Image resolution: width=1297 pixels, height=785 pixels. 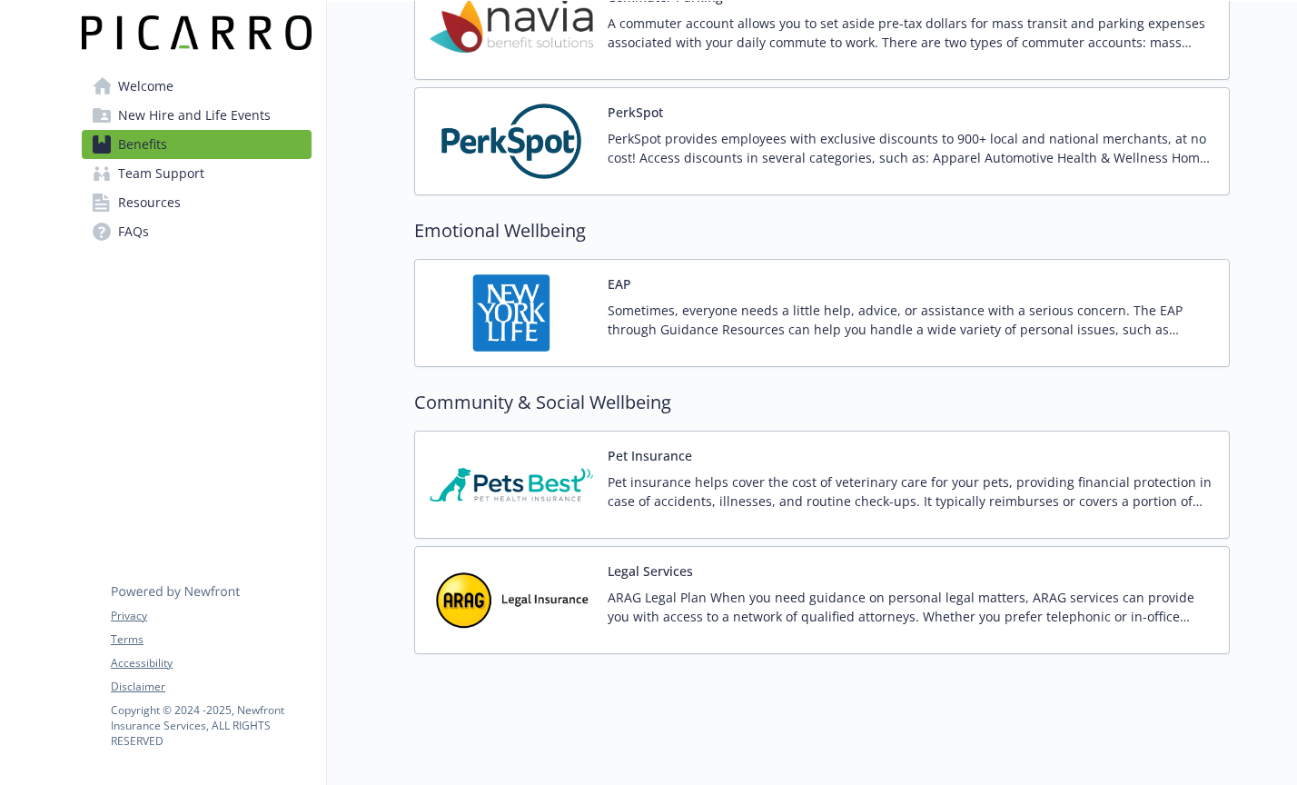 What do you see at coordinates (511, 141) in the screenshot?
I see `img: PerkSpot carrier logo` at bounding box center [511, 141].